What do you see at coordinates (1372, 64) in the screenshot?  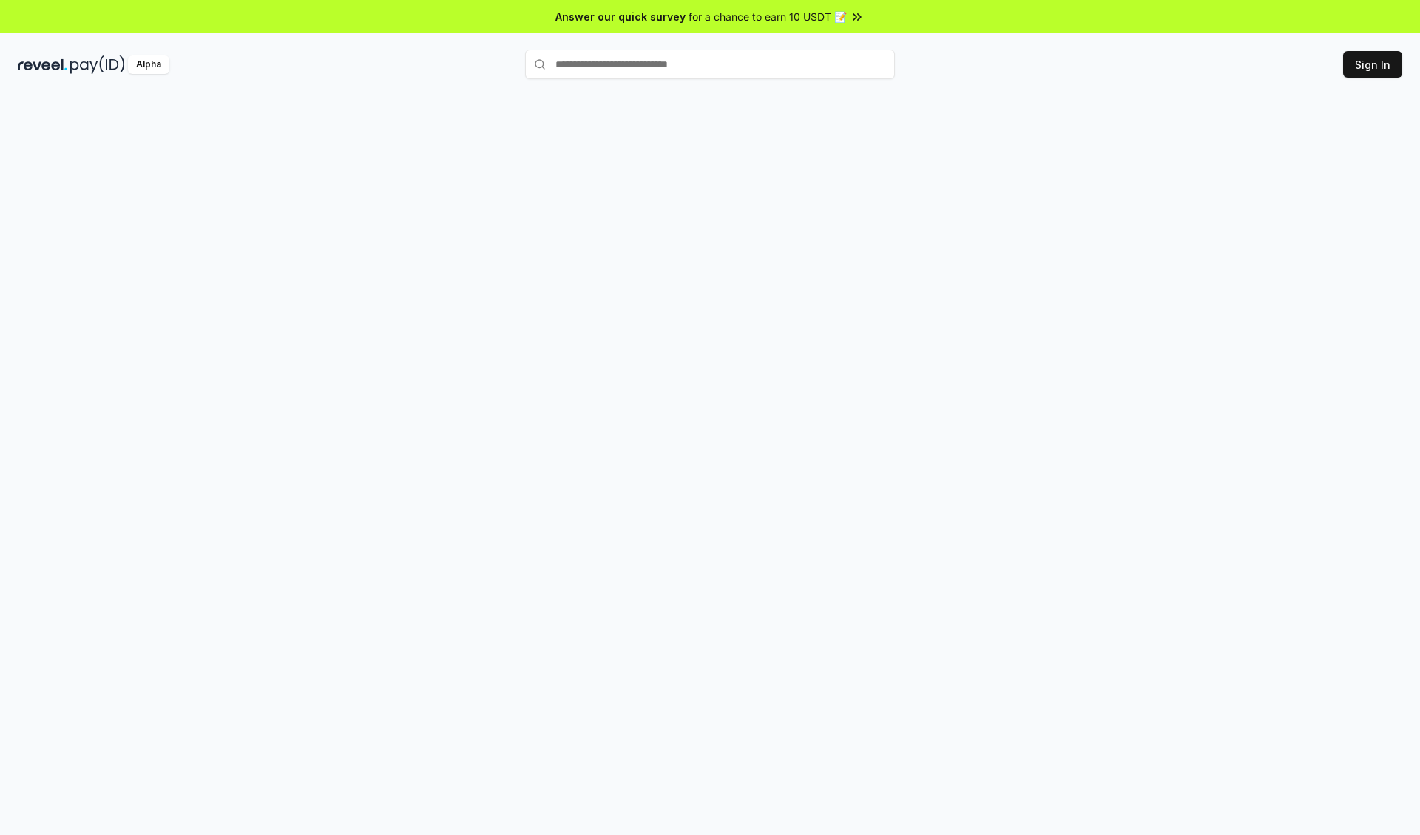 I see `button: Sign In` at bounding box center [1372, 64].